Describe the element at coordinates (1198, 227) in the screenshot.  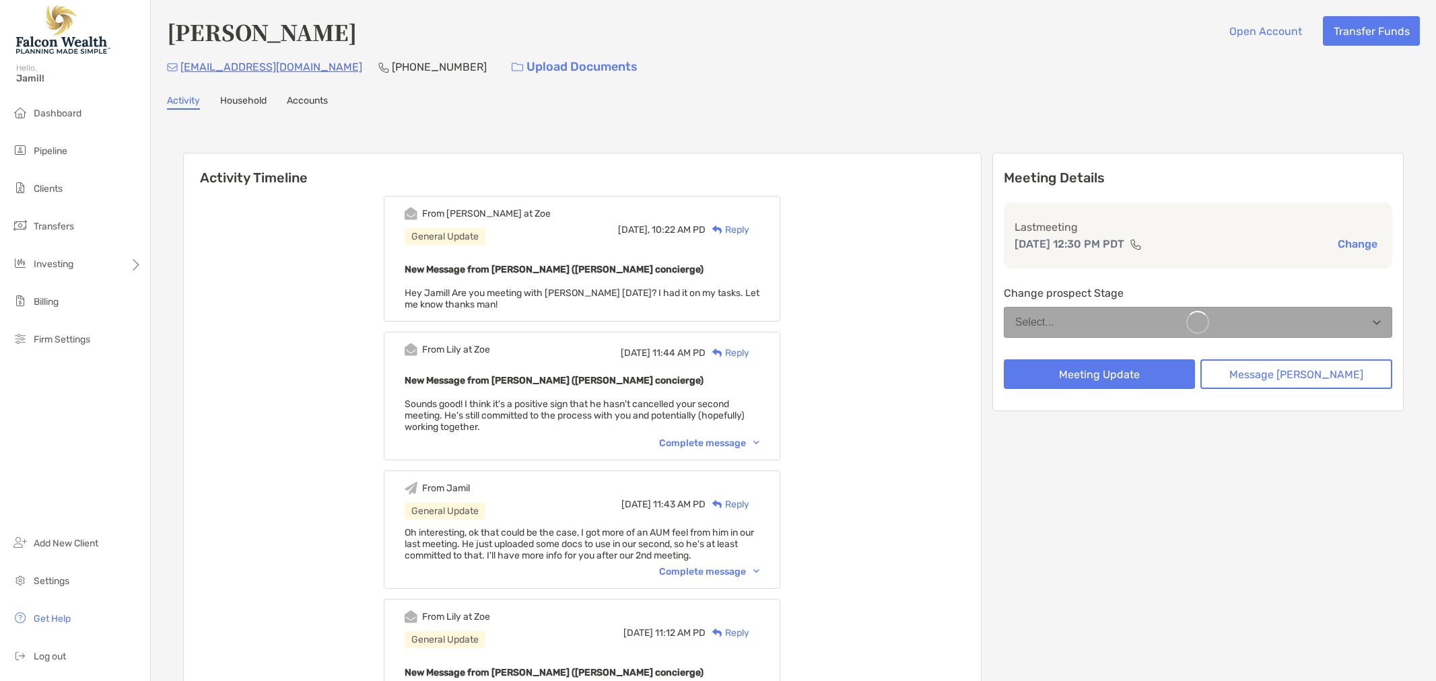
I see `p: Last meeting` at that location.